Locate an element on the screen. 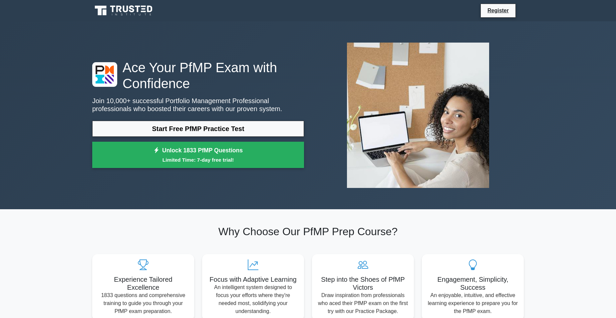 This screenshot has width=616, height=318. p: Draw inspiration from professionals who aced their PfMP exam on the first try with our Practice P... is located at coordinates (363, 304).